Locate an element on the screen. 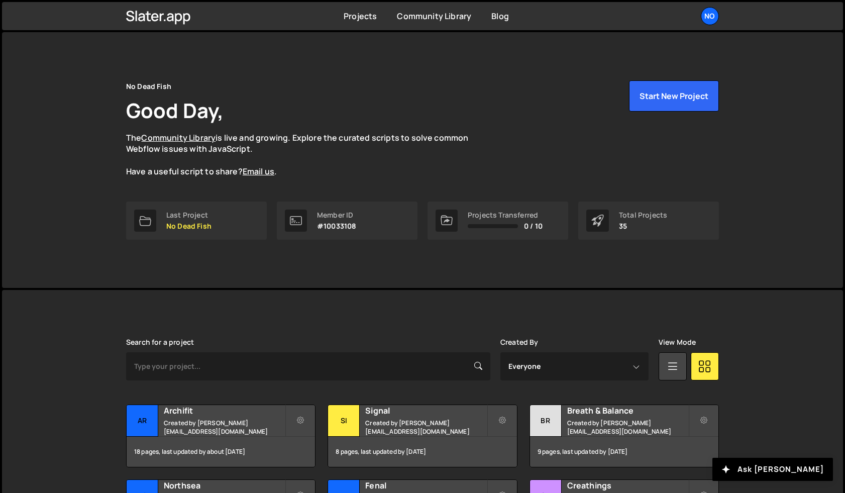 This screenshot has height=493, width=845. a: Blog is located at coordinates (500, 16).